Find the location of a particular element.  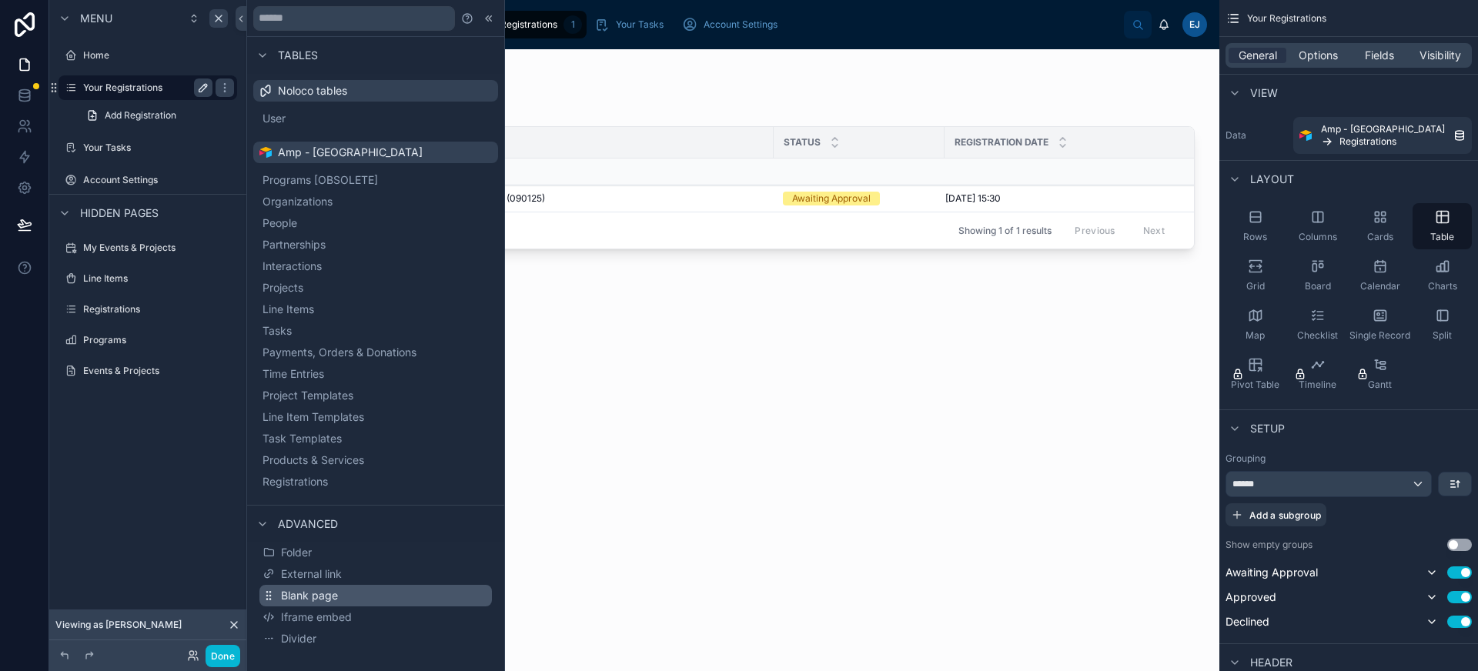

span: People is located at coordinates (279, 223).